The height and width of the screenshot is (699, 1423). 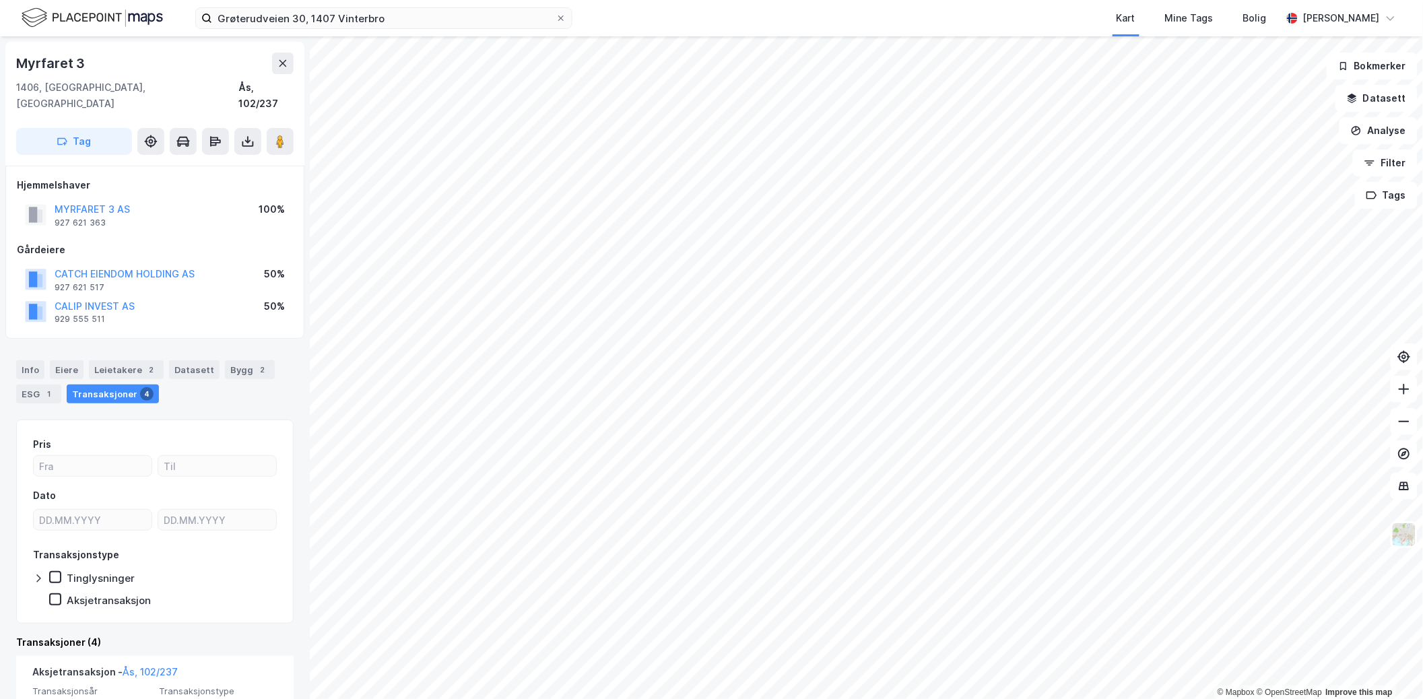 I want to click on button: Tags, so click(x=1386, y=195).